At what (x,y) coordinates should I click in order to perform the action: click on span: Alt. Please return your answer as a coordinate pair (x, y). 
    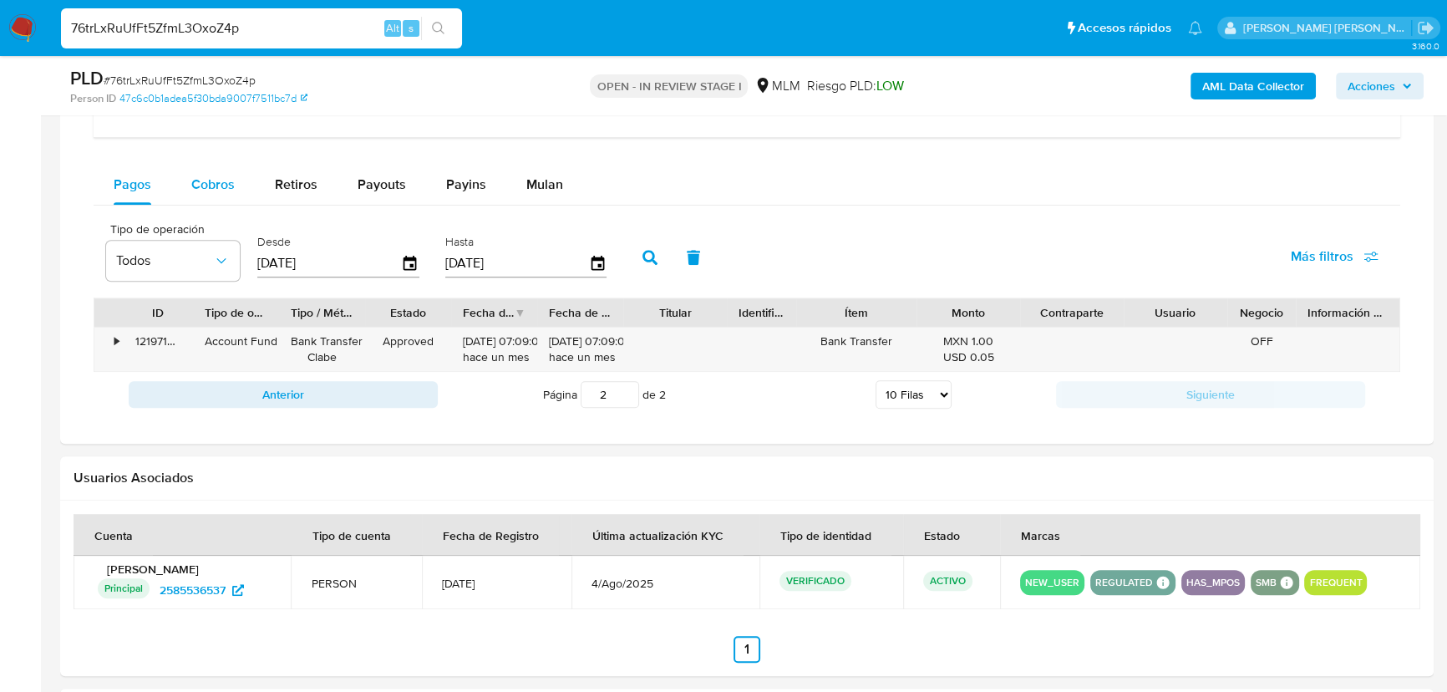
    Looking at the image, I should click on (393, 28).